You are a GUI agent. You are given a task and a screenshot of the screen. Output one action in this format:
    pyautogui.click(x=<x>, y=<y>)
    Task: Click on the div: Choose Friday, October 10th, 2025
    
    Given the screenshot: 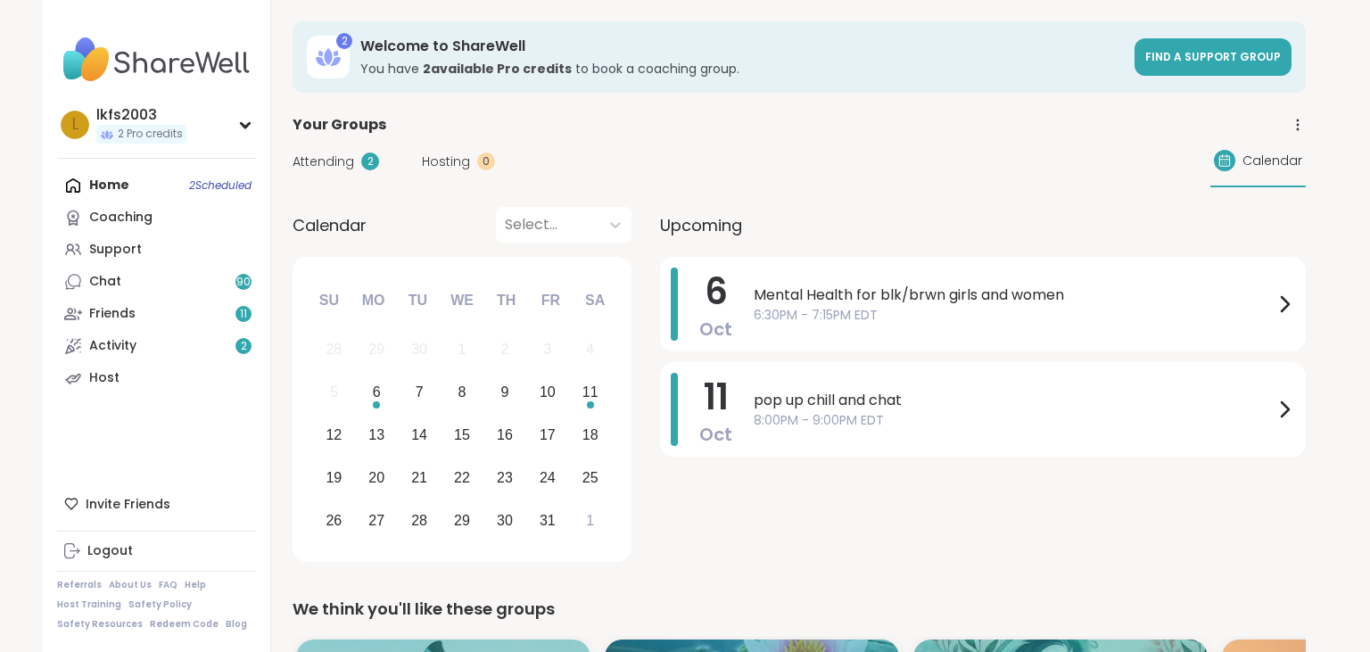 What is the action you would take?
    pyautogui.click(x=547, y=393)
    